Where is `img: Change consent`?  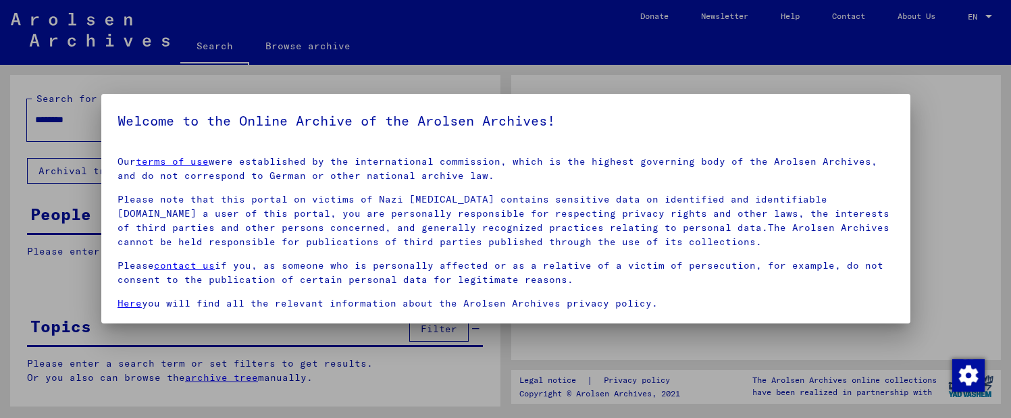
img: Change consent is located at coordinates (969, 376).